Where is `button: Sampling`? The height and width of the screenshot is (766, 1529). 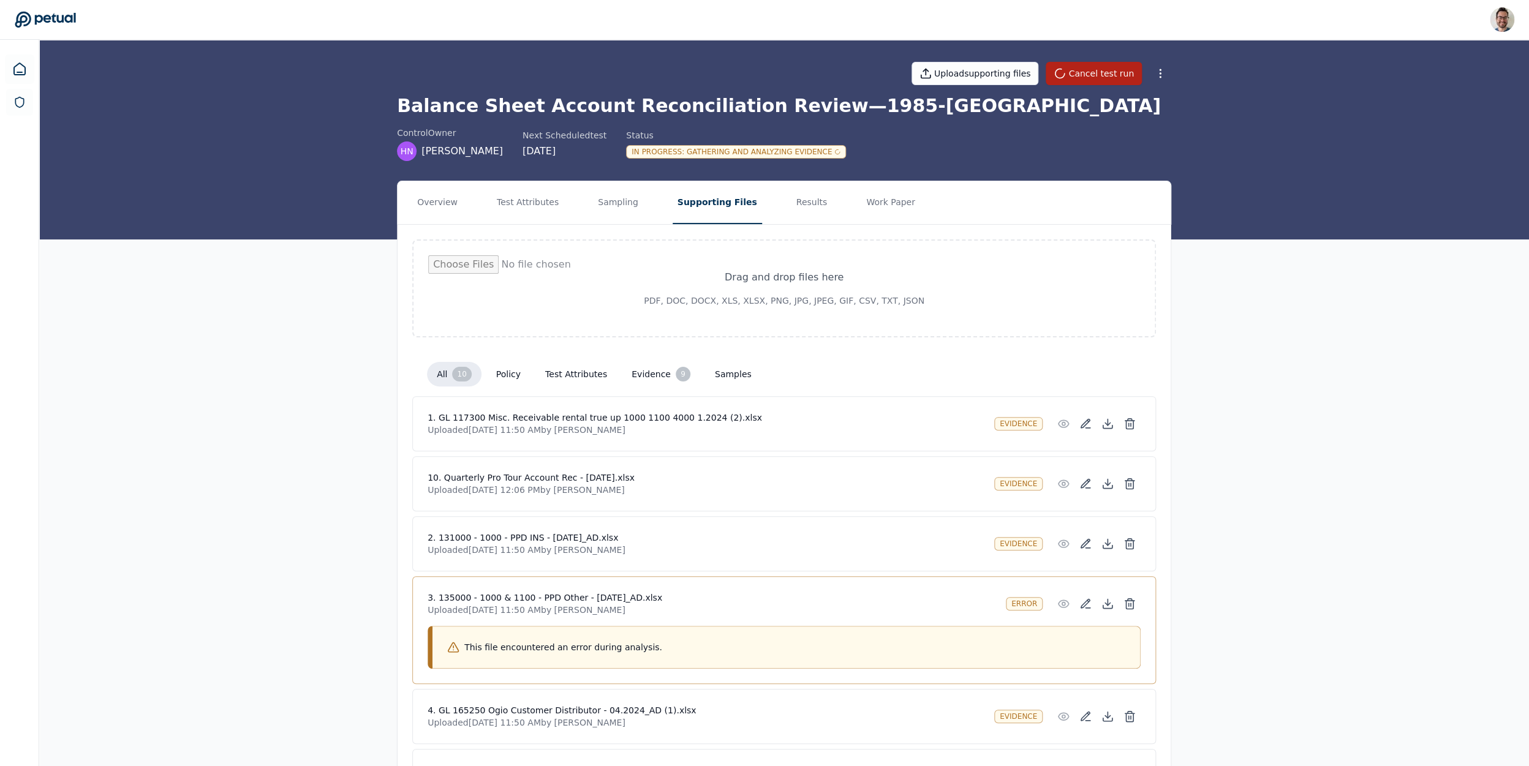 button: Sampling is located at coordinates (618, 203).